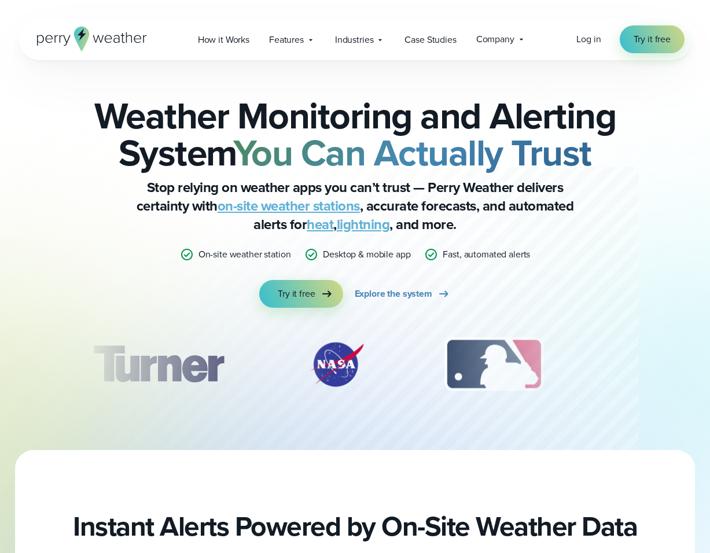 The image size is (710, 553). I want to click on span: Industries, so click(354, 40).